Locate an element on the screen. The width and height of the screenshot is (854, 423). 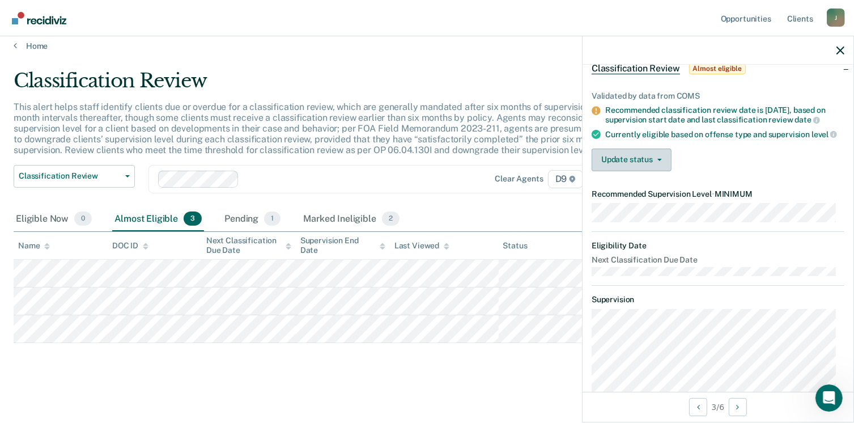
button: Previous Opportunity is located at coordinates (698, 407).